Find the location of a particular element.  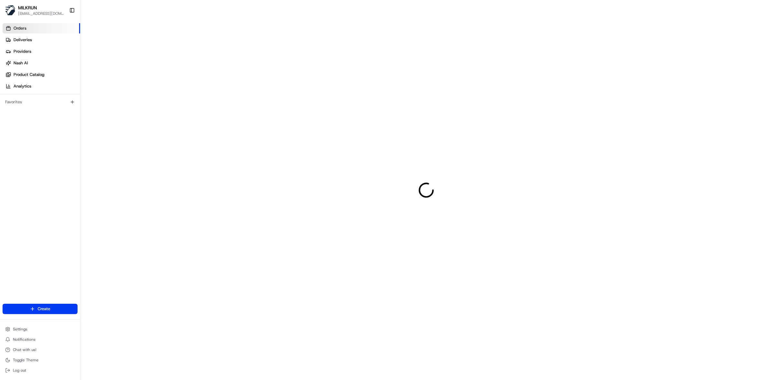

a: Analytics is located at coordinates (41, 86).